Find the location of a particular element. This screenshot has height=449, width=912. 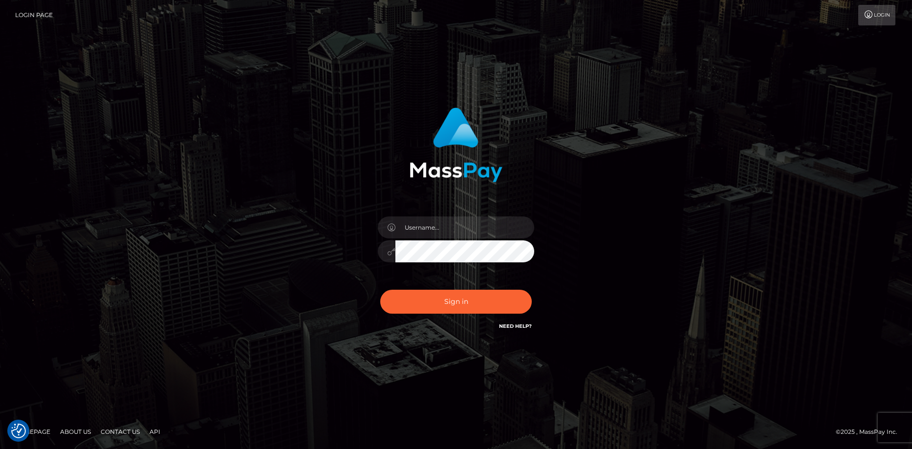

button: Consent Preferences is located at coordinates (19, 431).